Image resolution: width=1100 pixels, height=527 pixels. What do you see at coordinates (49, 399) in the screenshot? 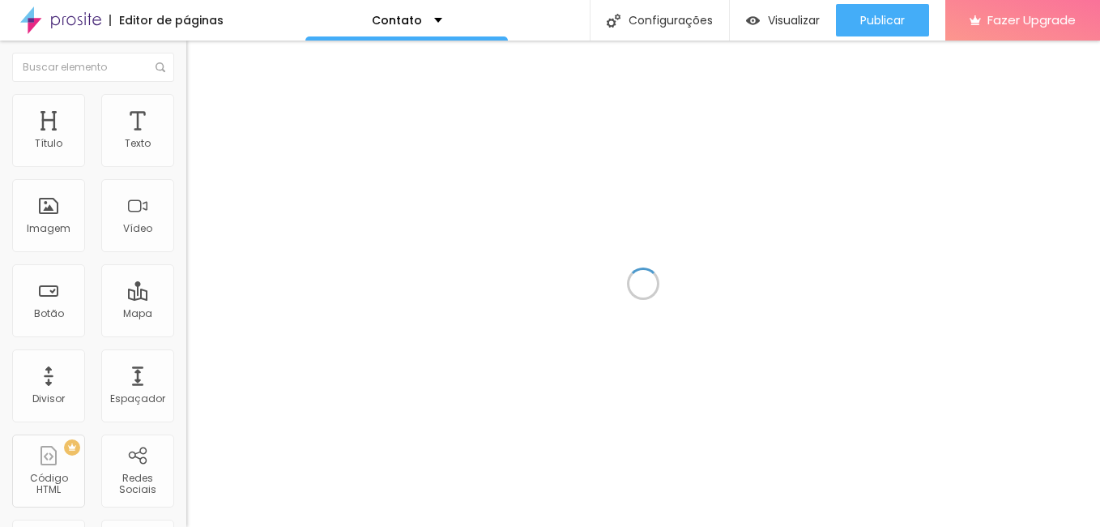
I see `div: Divisor` at bounding box center [49, 399].